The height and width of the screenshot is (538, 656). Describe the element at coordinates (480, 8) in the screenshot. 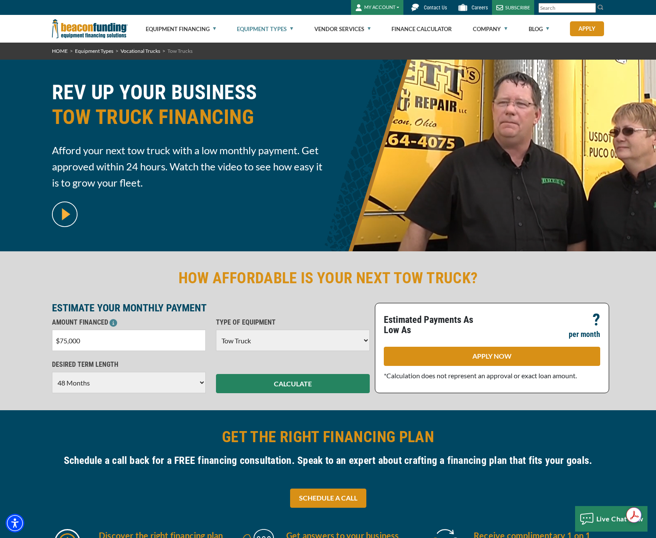

I see `span: Careers` at that location.